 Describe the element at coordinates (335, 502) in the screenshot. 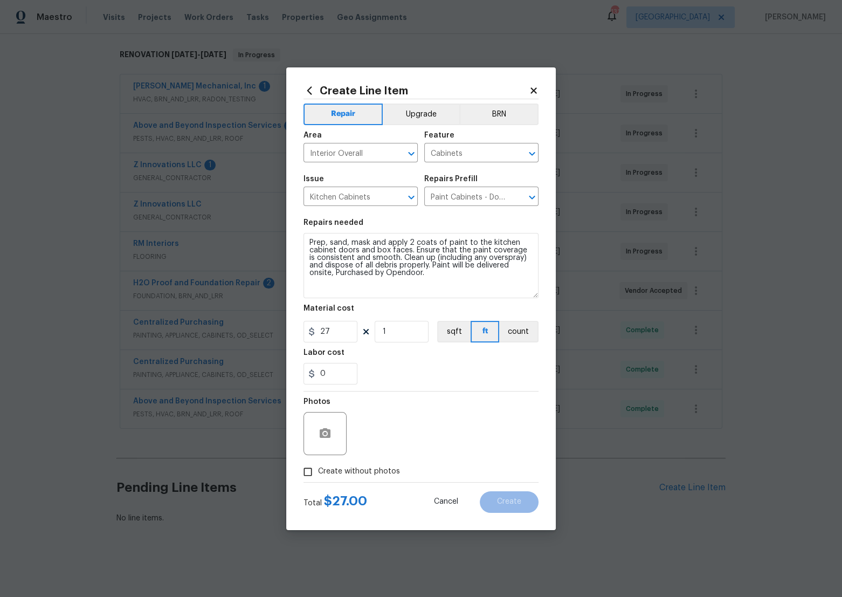

I see `div: Total` at that location.